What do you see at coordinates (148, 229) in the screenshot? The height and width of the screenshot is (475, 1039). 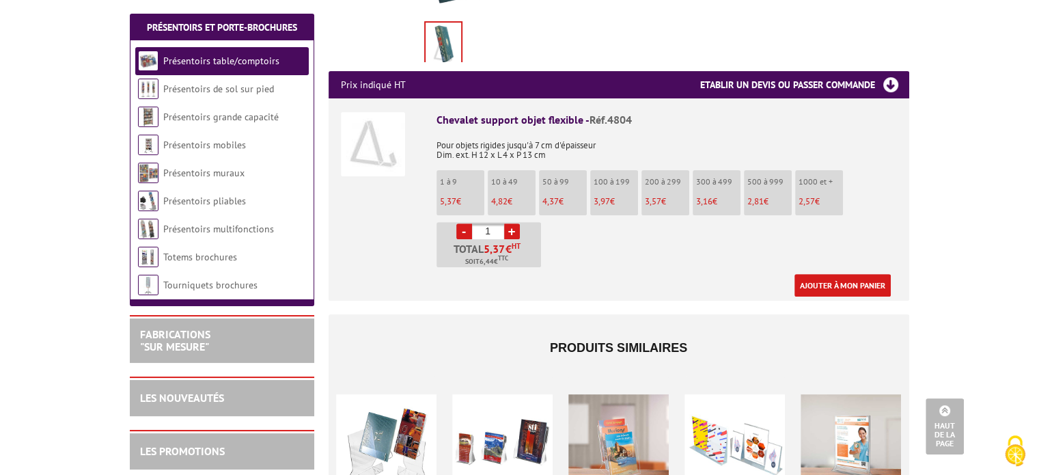 I see `img: Présentoirs multifonctions` at bounding box center [148, 229].